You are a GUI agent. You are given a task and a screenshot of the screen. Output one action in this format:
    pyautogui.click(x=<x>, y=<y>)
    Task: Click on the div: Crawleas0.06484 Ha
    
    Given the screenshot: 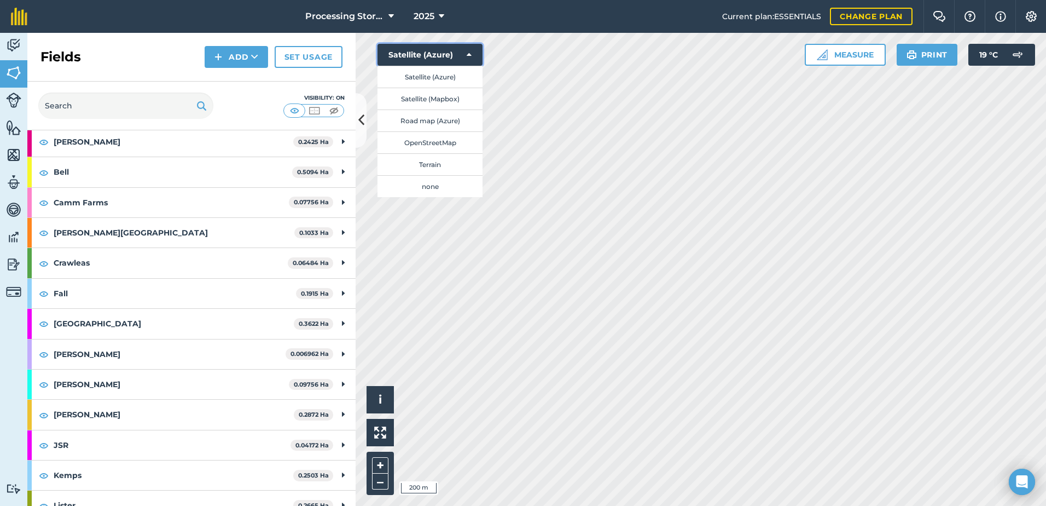 What is the action you would take?
    pyautogui.click(x=191, y=263)
    